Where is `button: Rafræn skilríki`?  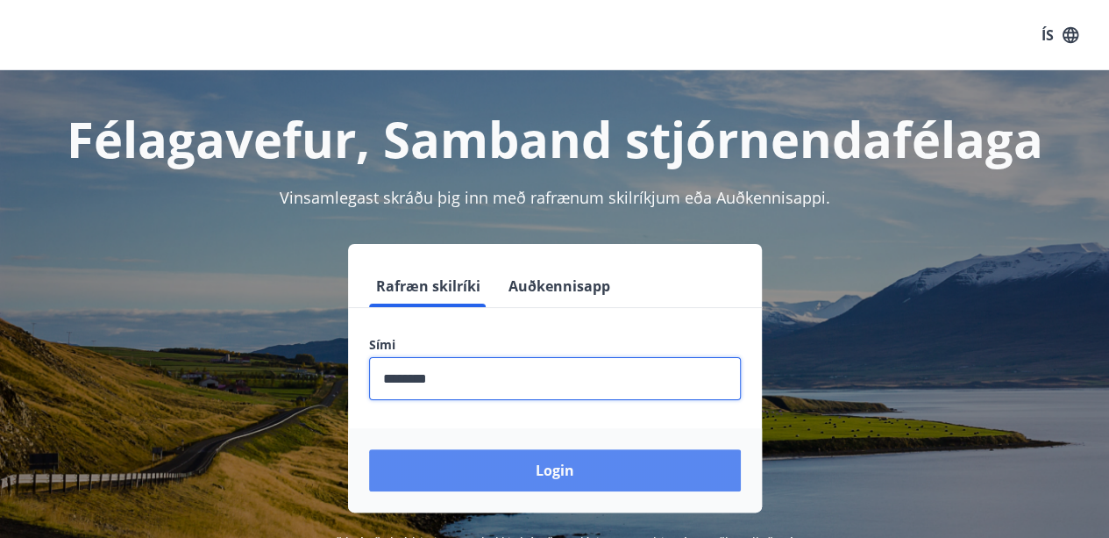 button: Rafræn skilríki is located at coordinates (428, 286).